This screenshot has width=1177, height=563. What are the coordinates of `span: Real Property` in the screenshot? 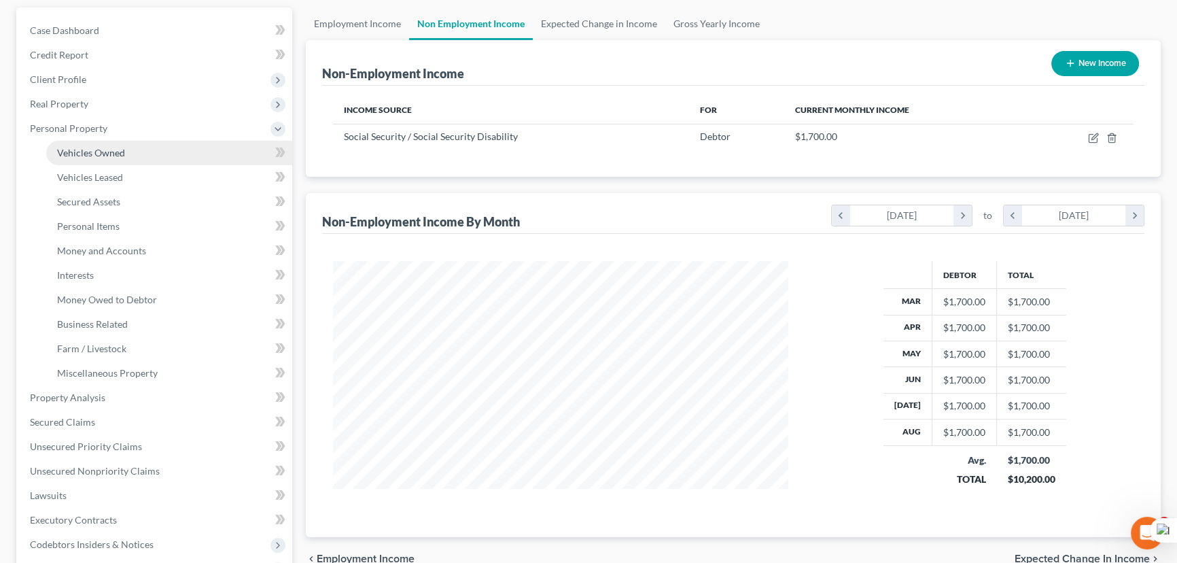 It's located at (59, 103).